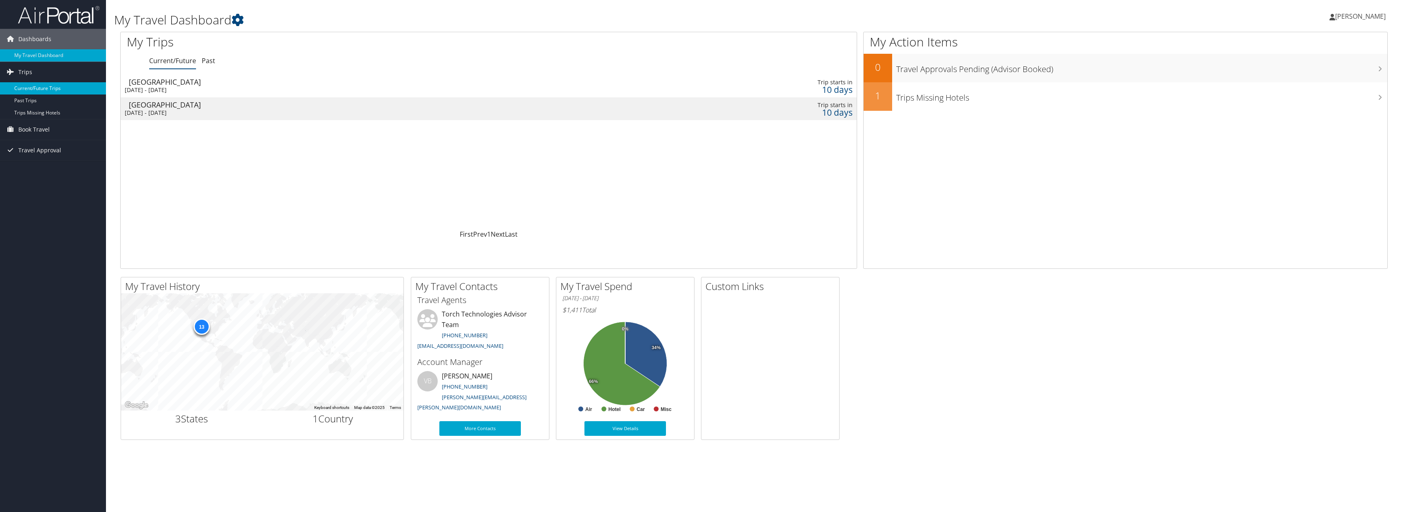 The image size is (1402, 512). What do you see at coordinates (511, 234) in the screenshot?
I see `a: Last` at bounding box center [511, 234].